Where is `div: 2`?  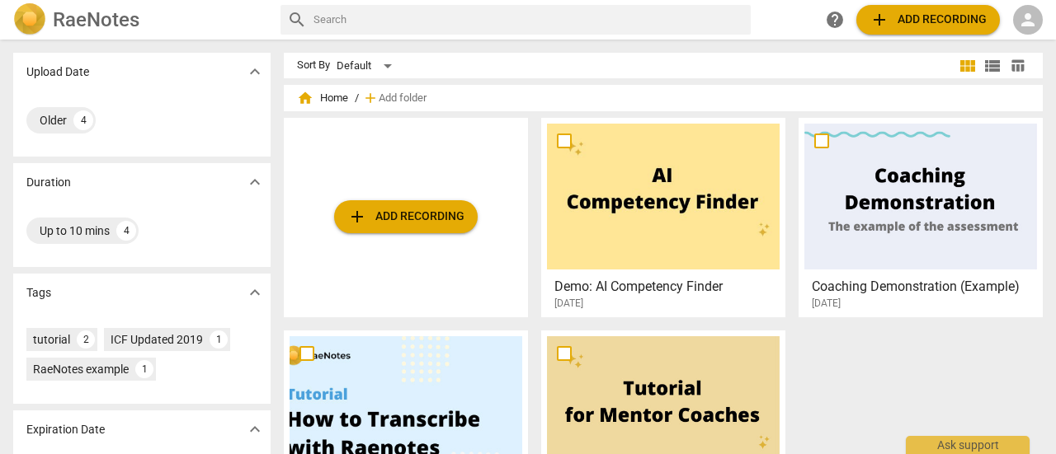
div: 2 is located at coordinates (86, 340).